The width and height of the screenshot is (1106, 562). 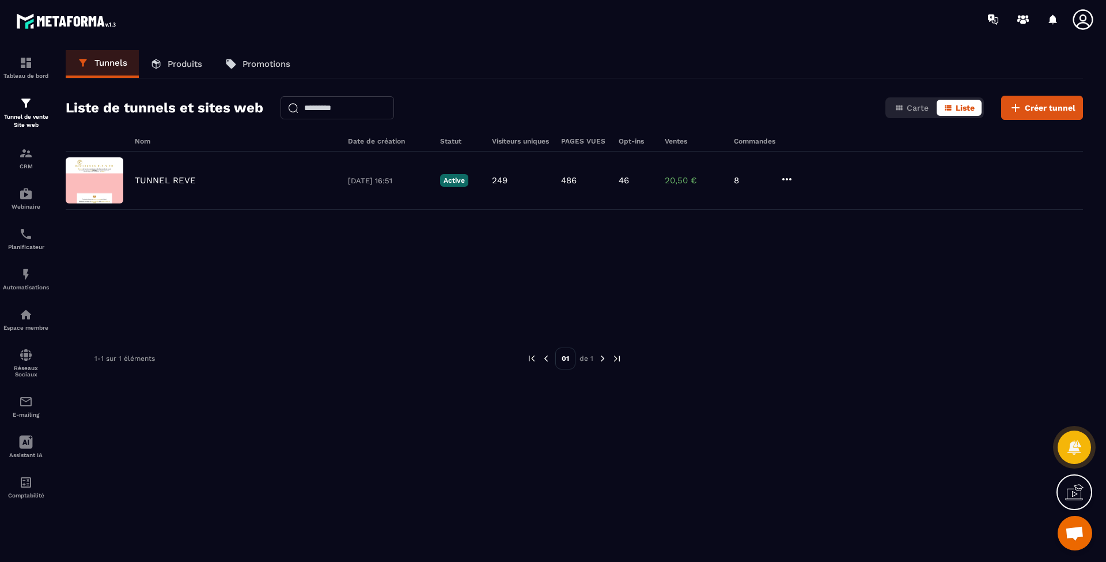 I want to click on p: E-mailing, so click(x=26, y=414).